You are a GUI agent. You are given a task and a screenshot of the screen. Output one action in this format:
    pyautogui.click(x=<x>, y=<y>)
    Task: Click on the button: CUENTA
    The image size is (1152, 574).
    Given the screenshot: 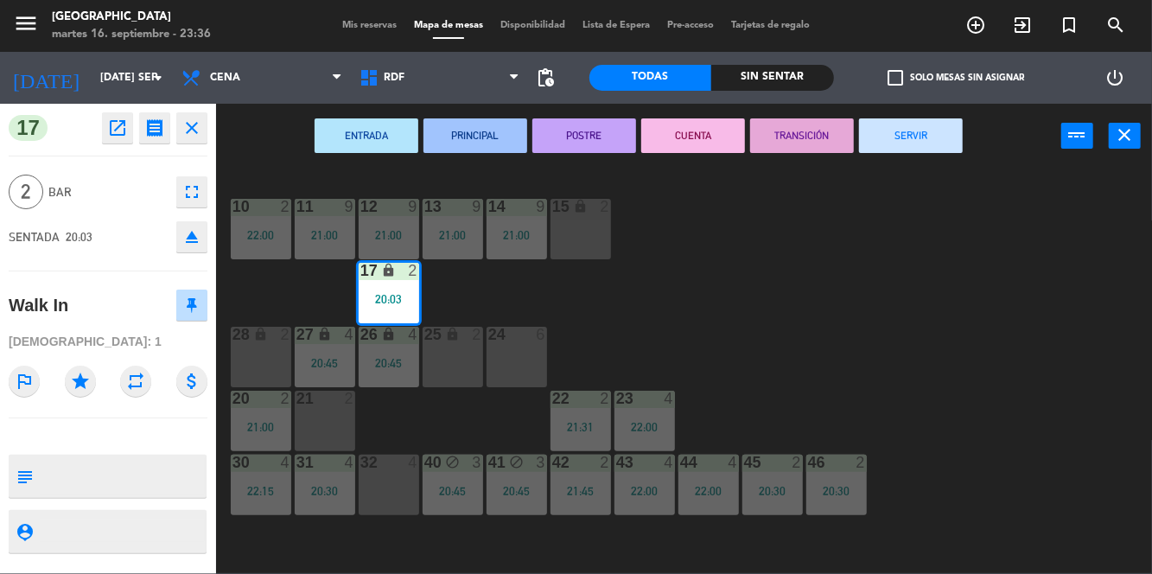 What is the action you would take?
    pyautogui.click(x=693, y=136)
    